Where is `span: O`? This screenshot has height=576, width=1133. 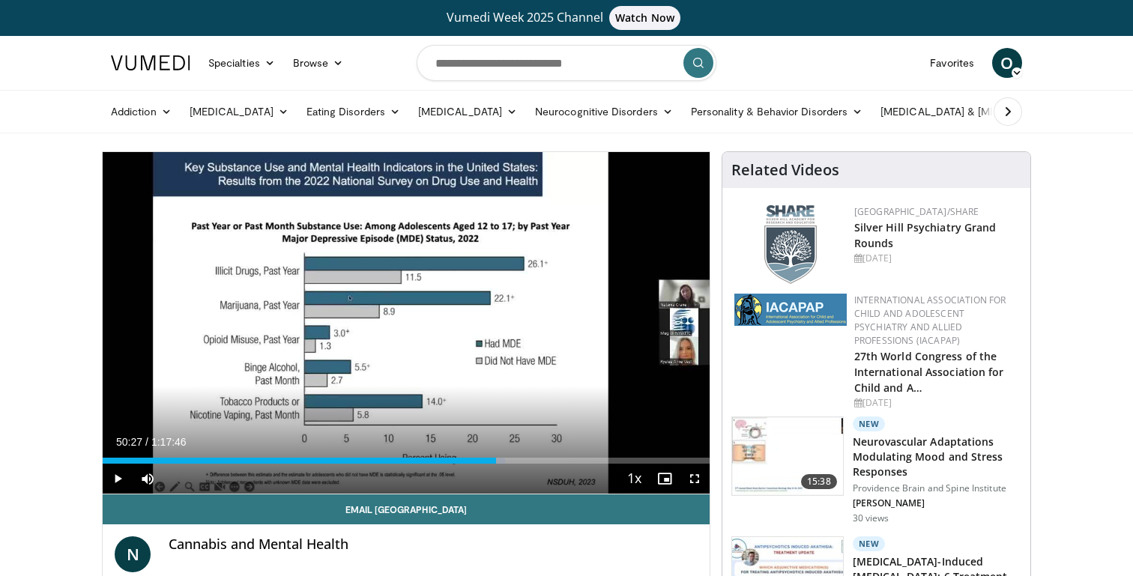
span: O is located at coordinates (1007, 63).